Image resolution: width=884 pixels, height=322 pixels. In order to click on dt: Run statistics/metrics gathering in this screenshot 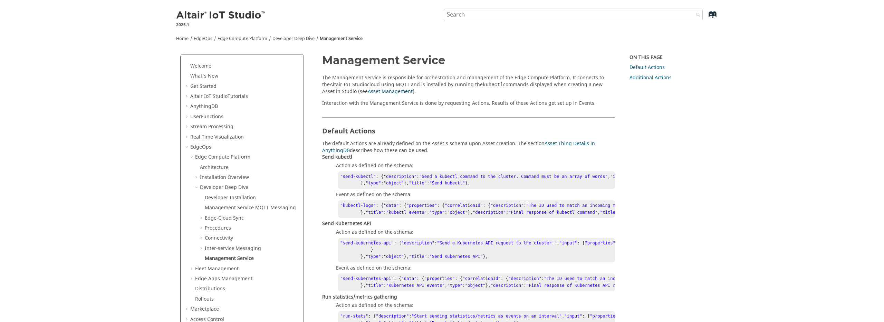, I will do `click(468, 298)`.